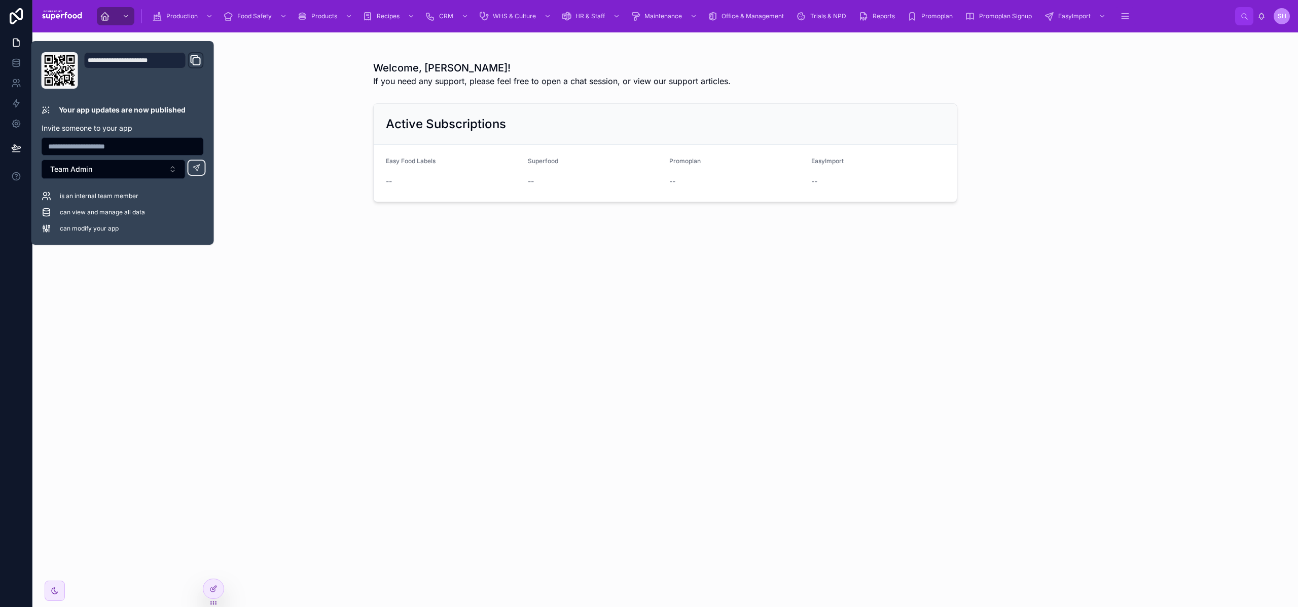 The width and height of the screenshot is (1298, 607). Describe the element at coordinates (665, 16) in the screenshot. I see `a: Maintenance` at that location.